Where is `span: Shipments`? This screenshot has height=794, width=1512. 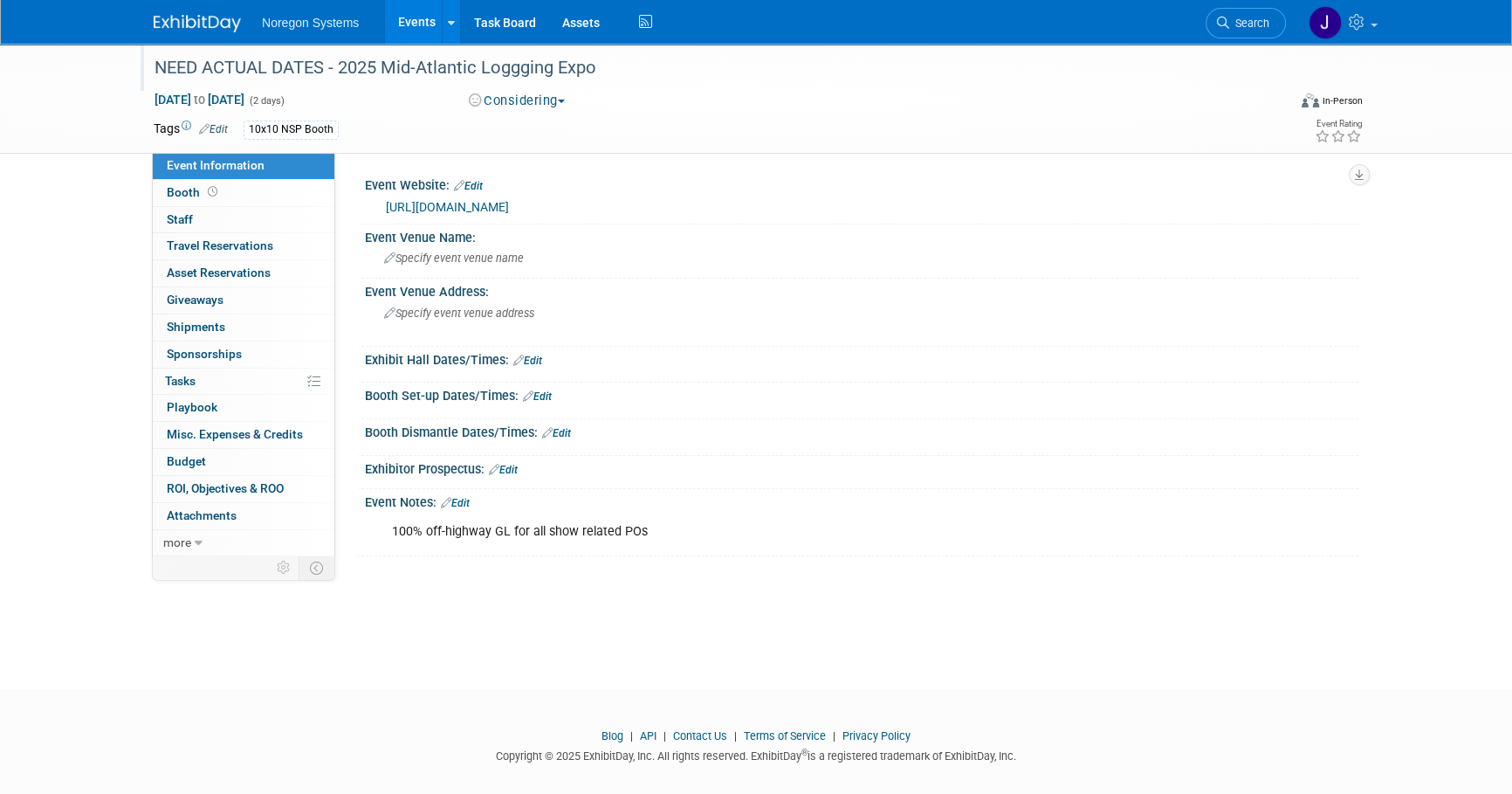
span: Shipments is located at coordinates (195, 326).